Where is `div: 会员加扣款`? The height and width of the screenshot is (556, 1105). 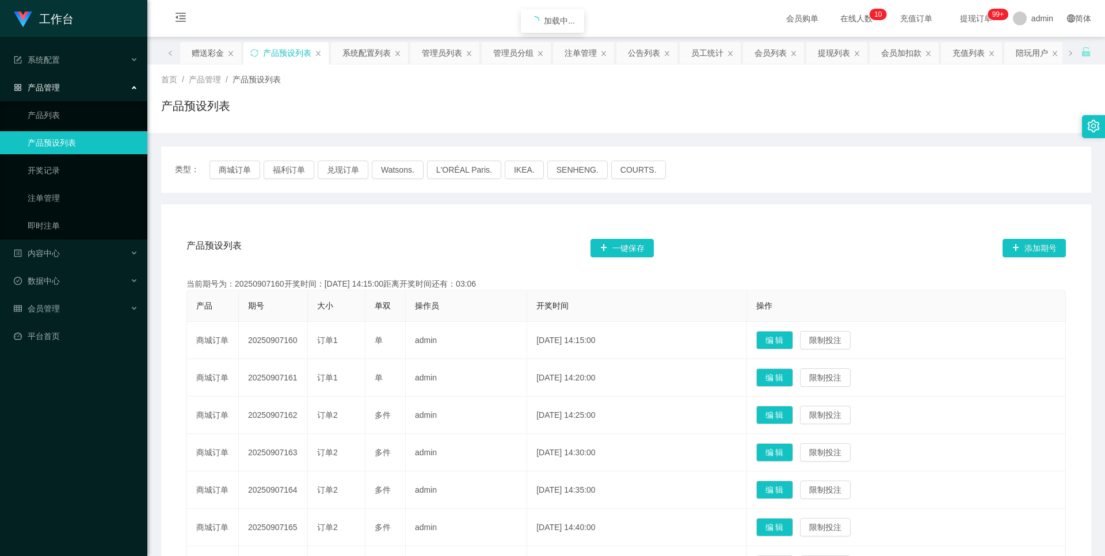
div: 会员加扣款 is located at coordinates (901, 53).